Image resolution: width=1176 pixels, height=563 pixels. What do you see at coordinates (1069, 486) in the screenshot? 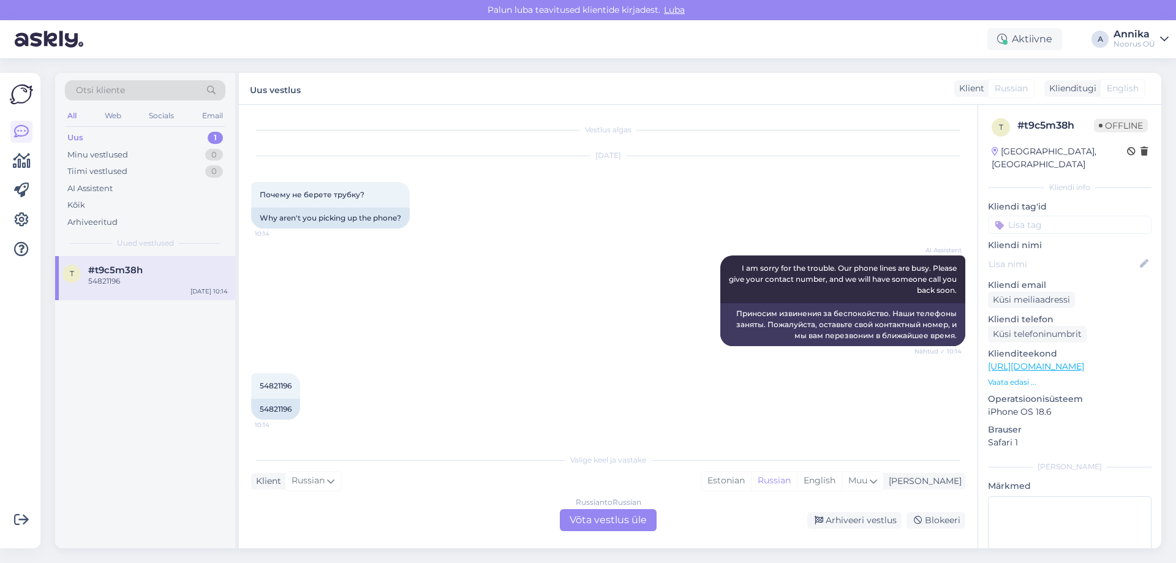
I see `p: Märkmed` at bounding box center [1069, 486].